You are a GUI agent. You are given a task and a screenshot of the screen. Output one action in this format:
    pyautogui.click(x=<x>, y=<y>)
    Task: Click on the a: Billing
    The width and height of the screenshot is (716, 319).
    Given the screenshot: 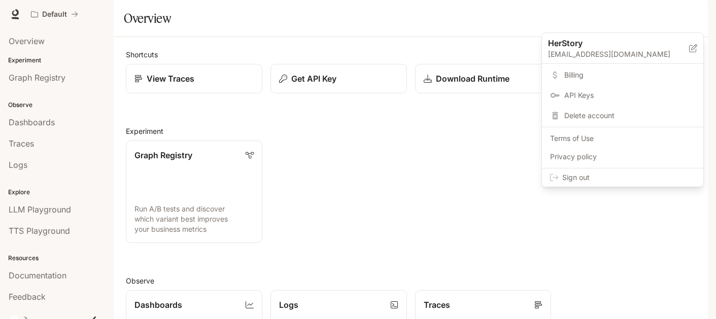 What is the action you would take?
    pyautogui.click(x=623, y=75)
    